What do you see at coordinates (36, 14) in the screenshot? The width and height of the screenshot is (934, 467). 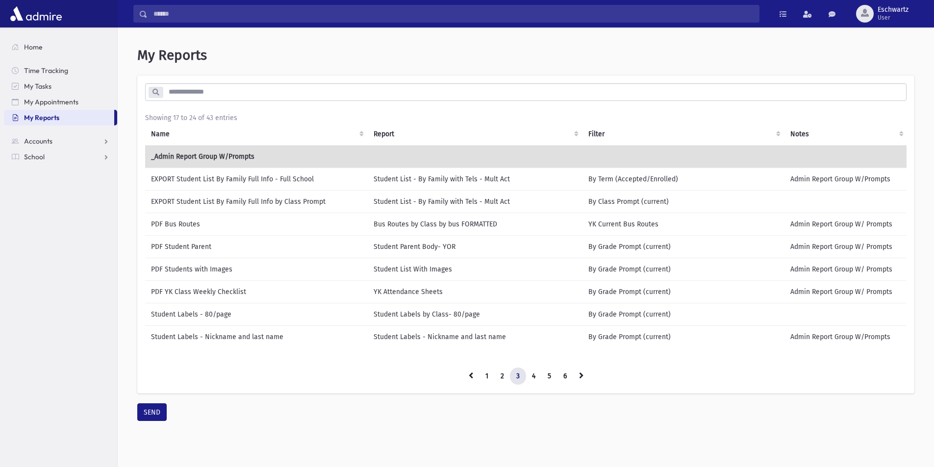 I see `img: AdmirePro` at bounding box center [36, 14].